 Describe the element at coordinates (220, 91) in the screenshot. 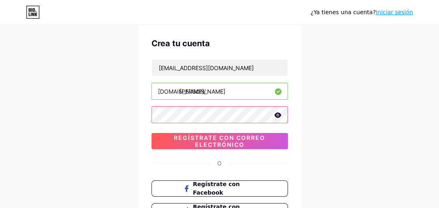

I see `input: nombre de usuario` at that location.